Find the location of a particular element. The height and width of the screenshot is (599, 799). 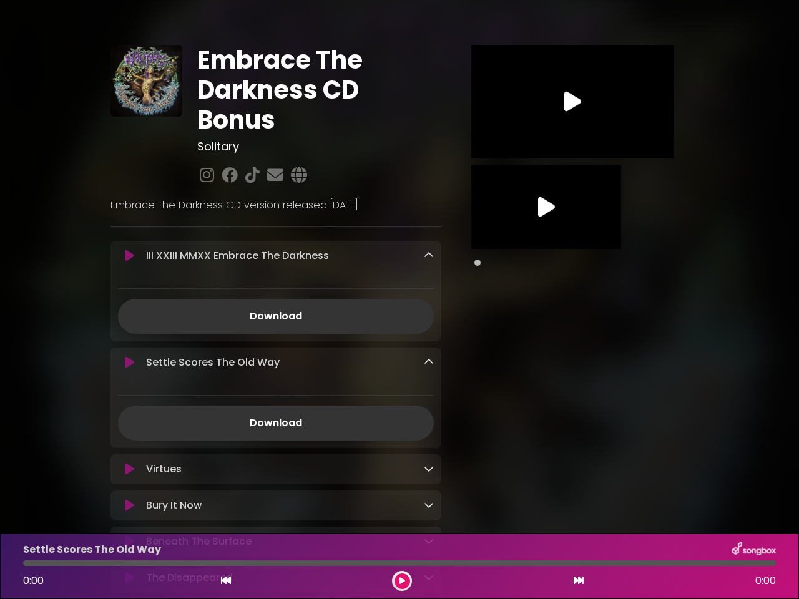

p: Bury It Now is located at coordinates (173, 505).